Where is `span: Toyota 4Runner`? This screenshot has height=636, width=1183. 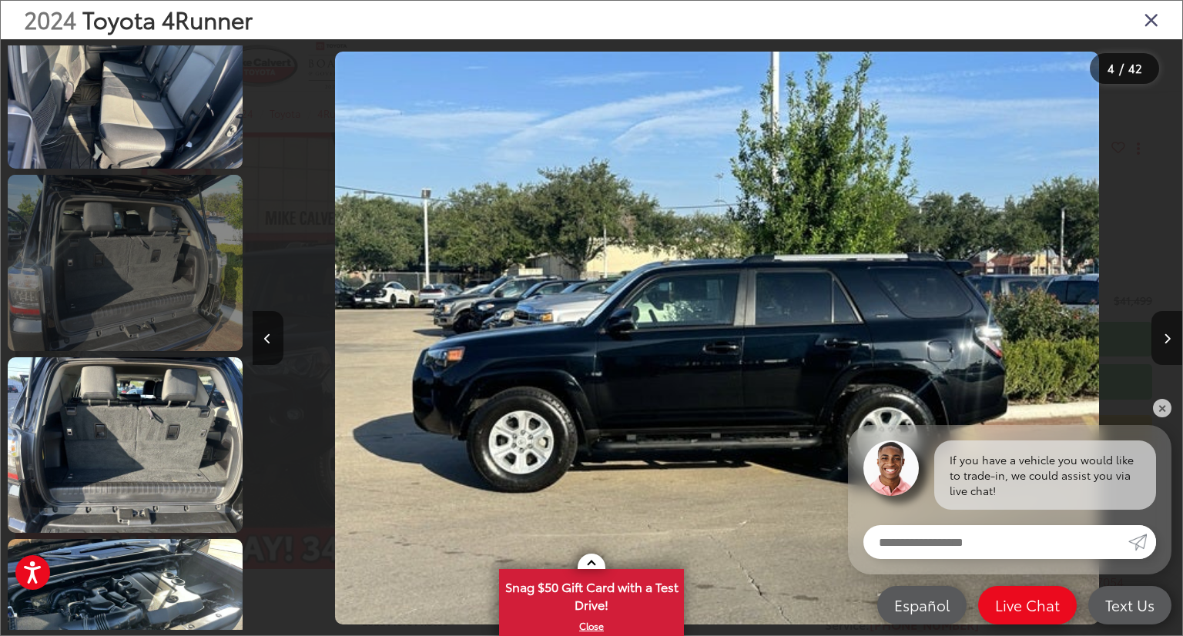
span: Toyota 4Runner is located at coordinates (167, 18).